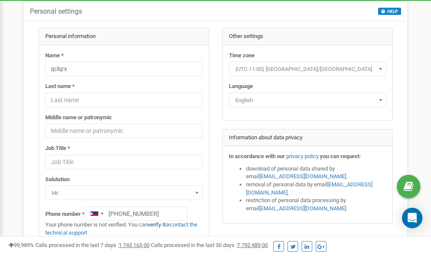  What do you see at coordinates (390, 11) in the screenshot?
I see `button: HELP` at bounding box center [390, 11].